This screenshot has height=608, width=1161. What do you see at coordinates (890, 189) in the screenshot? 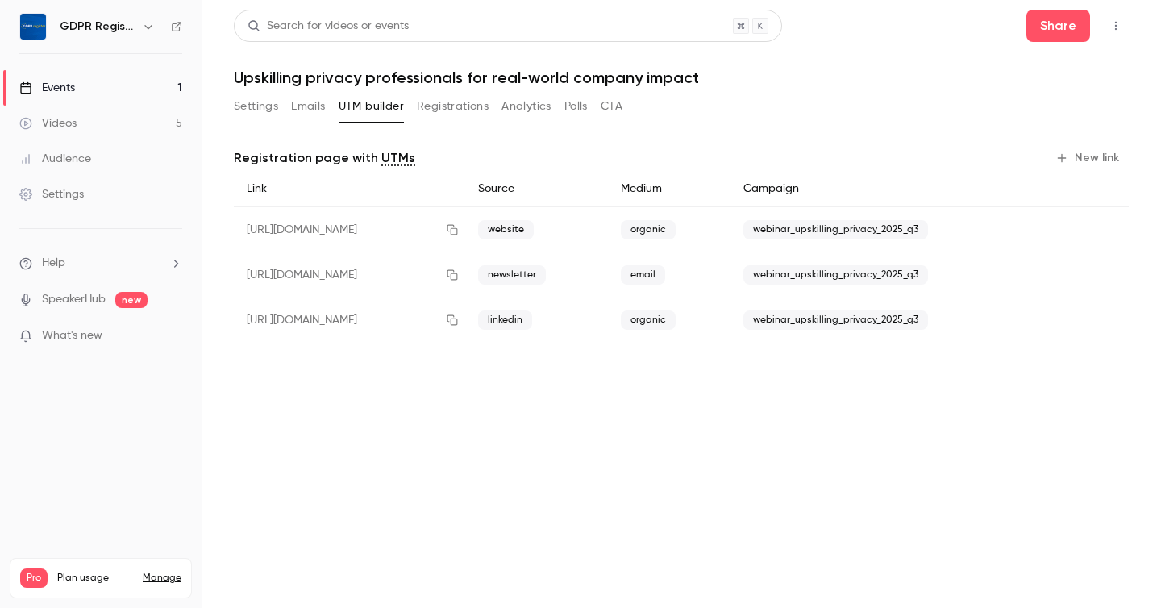
I see `div: Campaign` at bounding box center [890, 189].